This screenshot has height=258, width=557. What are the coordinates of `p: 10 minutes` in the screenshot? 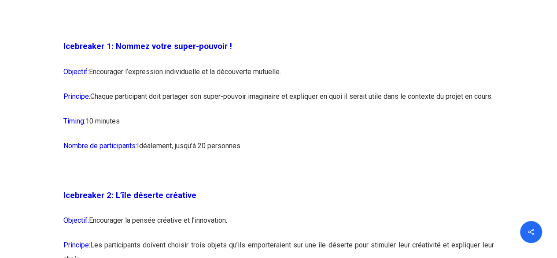 It's located at (279, 126).